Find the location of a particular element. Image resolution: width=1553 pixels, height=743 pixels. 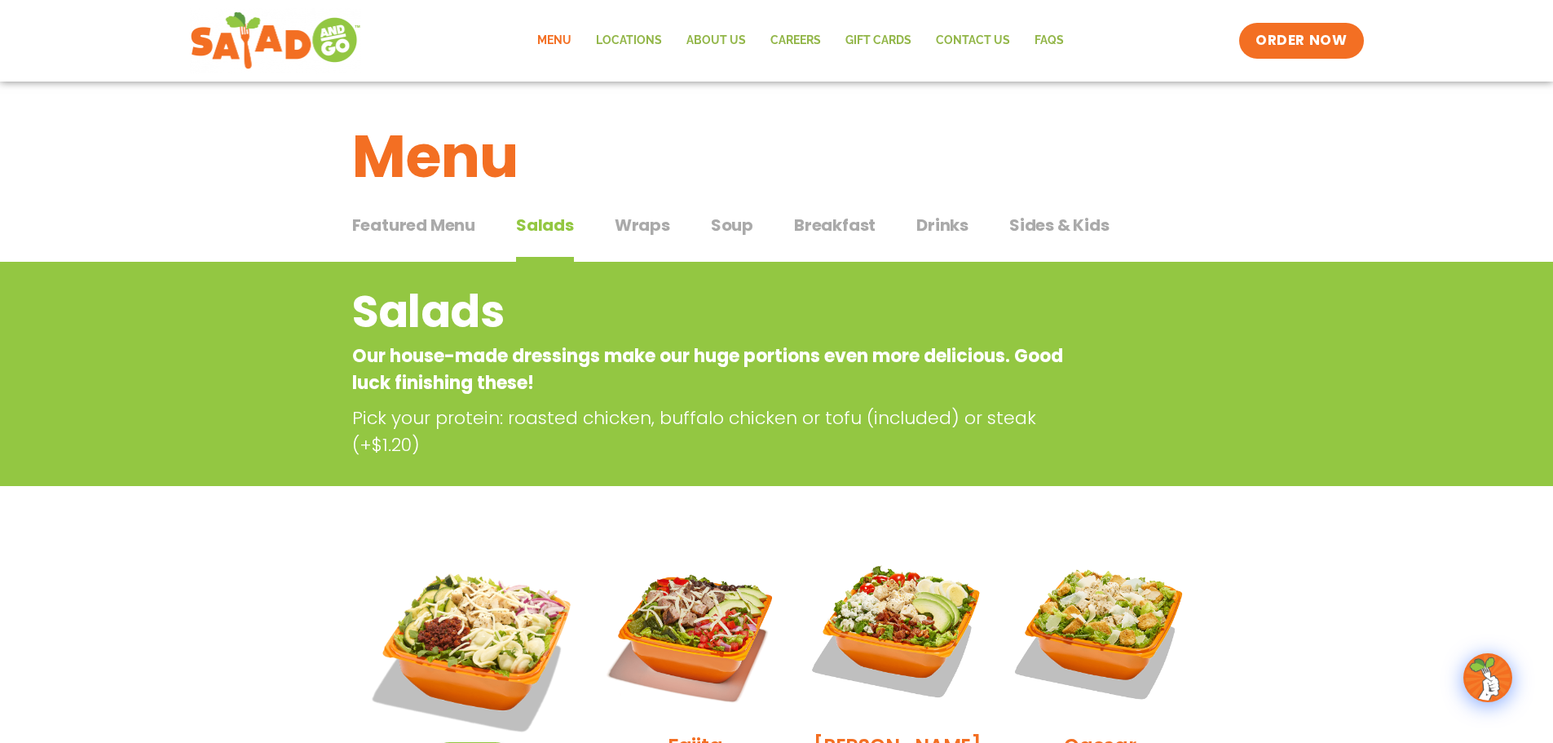

h1: Menu is located at coordinates (777, 157).